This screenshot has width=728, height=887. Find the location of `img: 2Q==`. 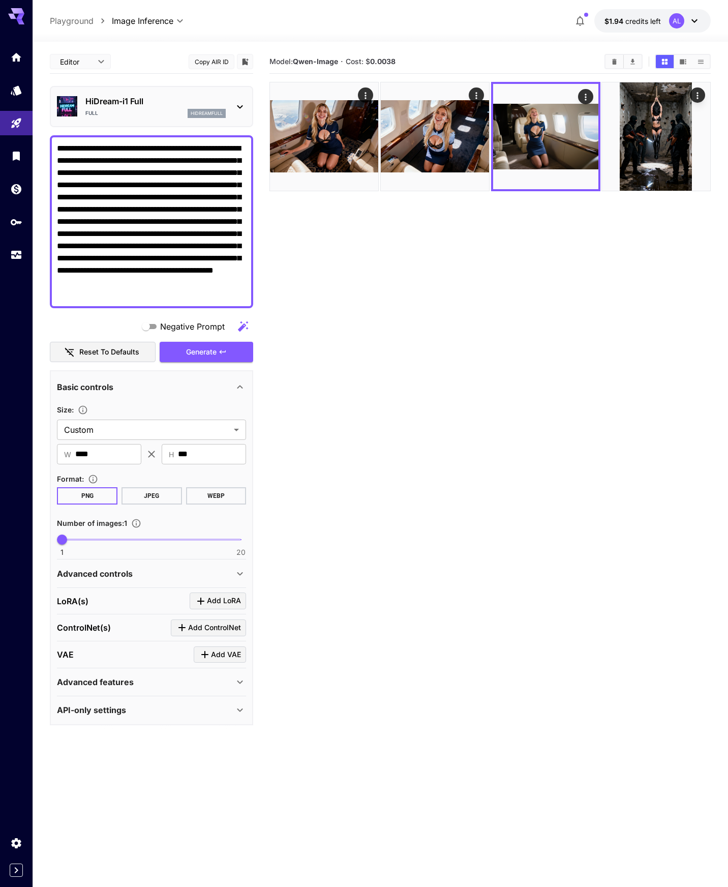

img: 2Q== is located at coordinates (656, 136).